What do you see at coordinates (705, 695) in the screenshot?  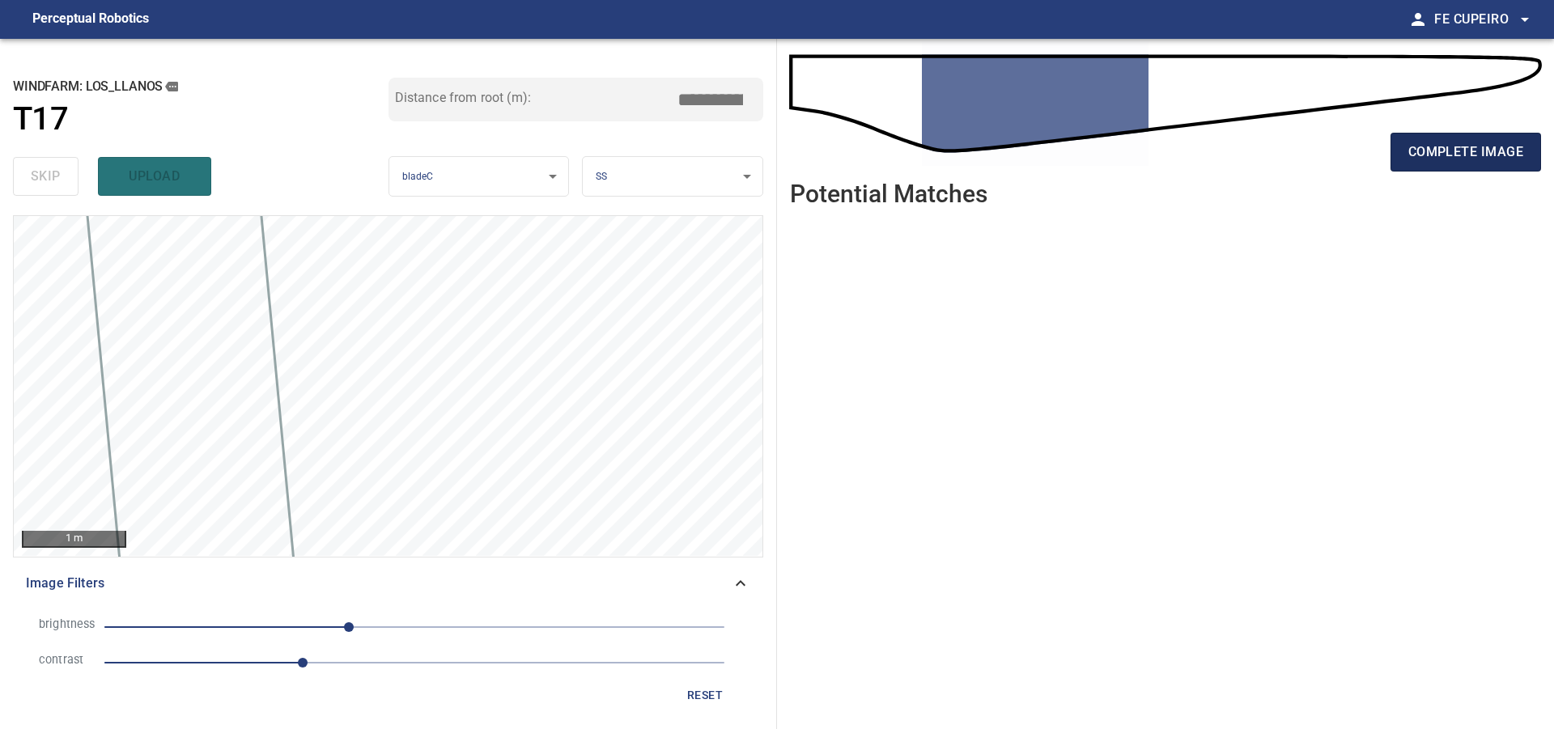 I see `button: reset` at bounding box center [705, 695].